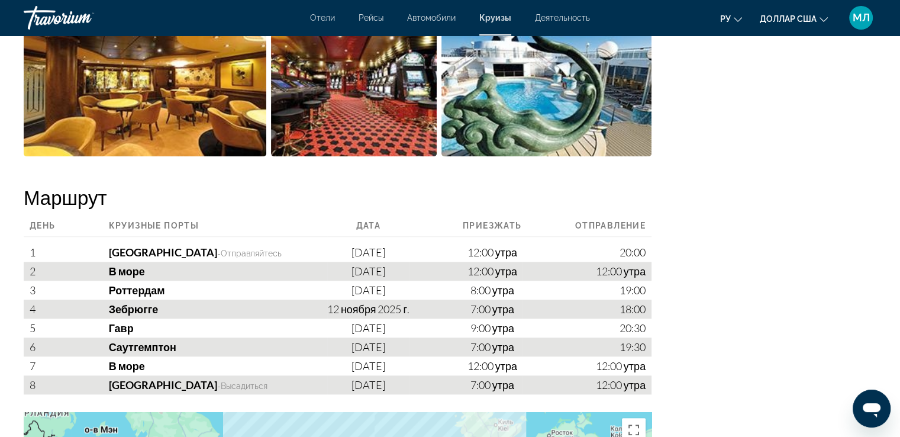 The image size is (900, 437). Describe the element at coordinates (726, 19) in the screenshot. I see `font: ру` at that location.